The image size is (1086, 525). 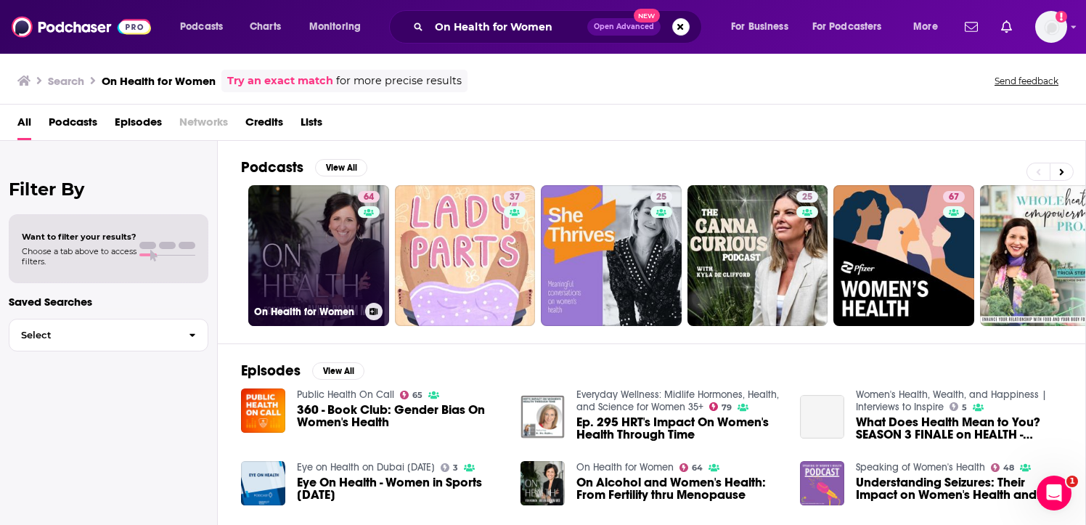 I want to click on span: Credits, so click(x=264, y=125).